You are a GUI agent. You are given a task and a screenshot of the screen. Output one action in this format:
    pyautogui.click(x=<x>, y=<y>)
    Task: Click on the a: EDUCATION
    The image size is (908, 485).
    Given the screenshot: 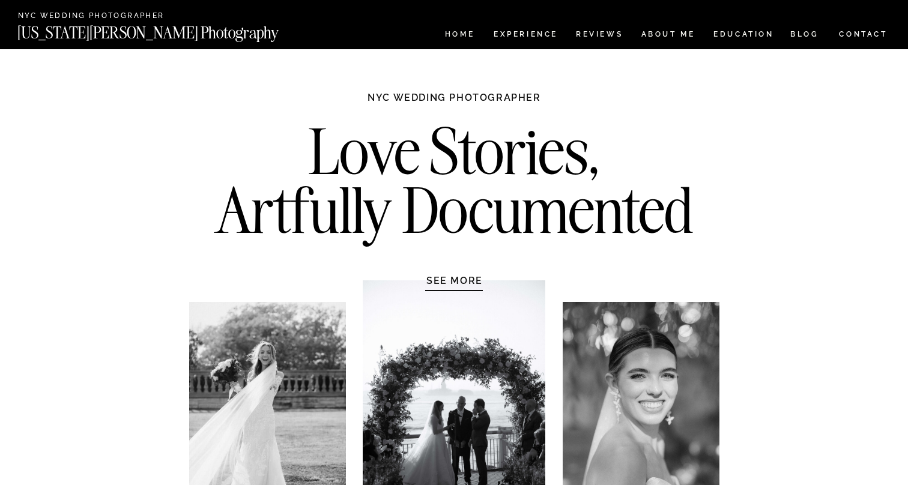 What is the action you would take?
    pyautogui.click(x=743, y=35)
    